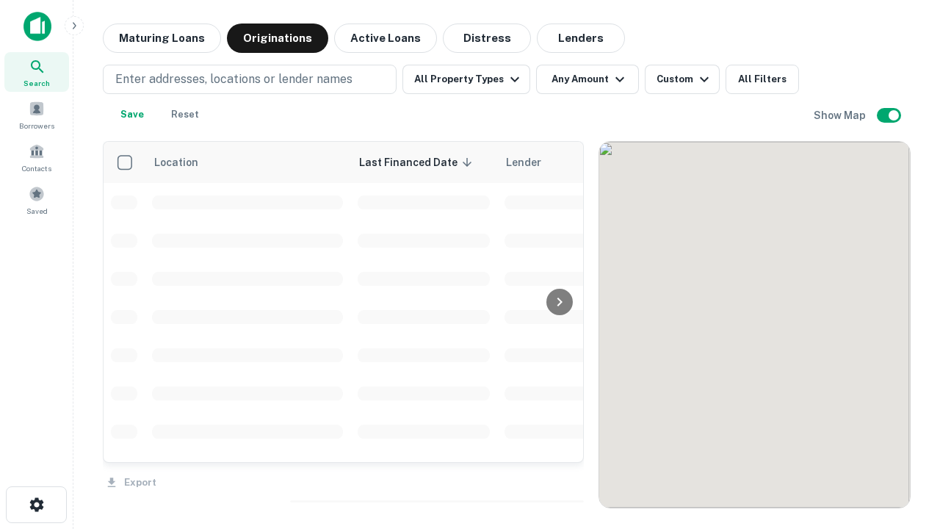 This screenshot has width=940, height=529. I want to click on button: All Property Types, so click(466, 79).